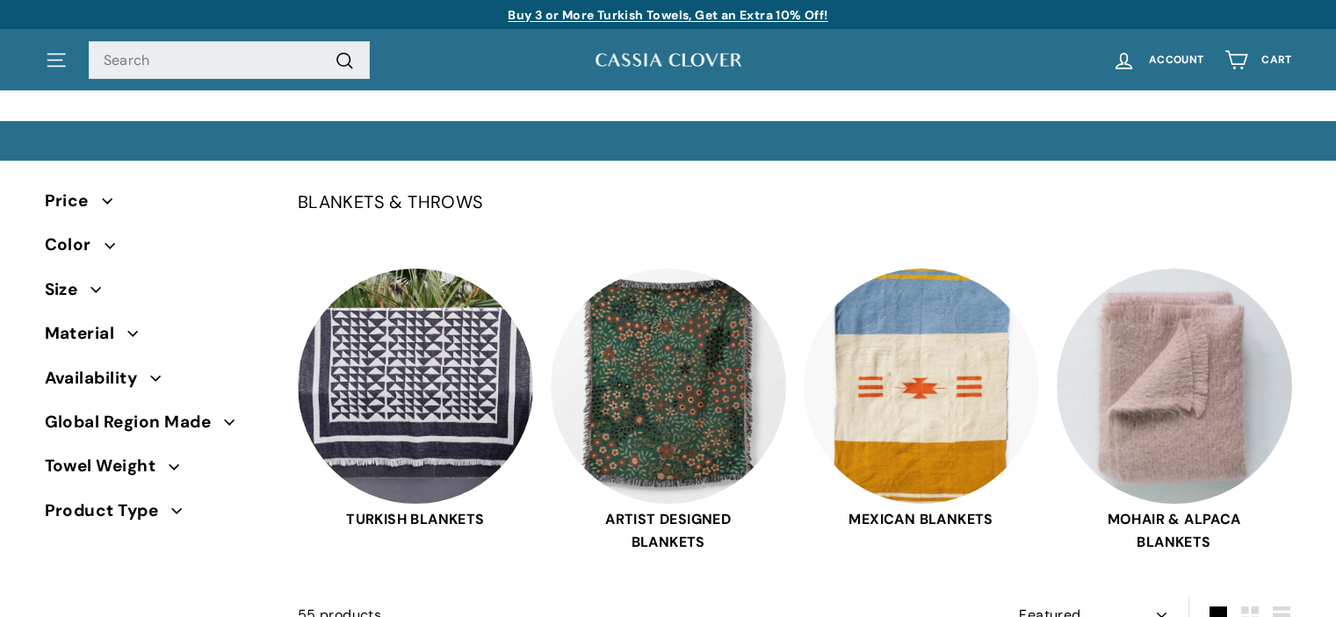 The height and width of the screenshot is (617, 1336). Describe the element at coordinates (668, 411) in the screenshot. I see `a: ARTIST DESIGNED BLANKETS` at that location.